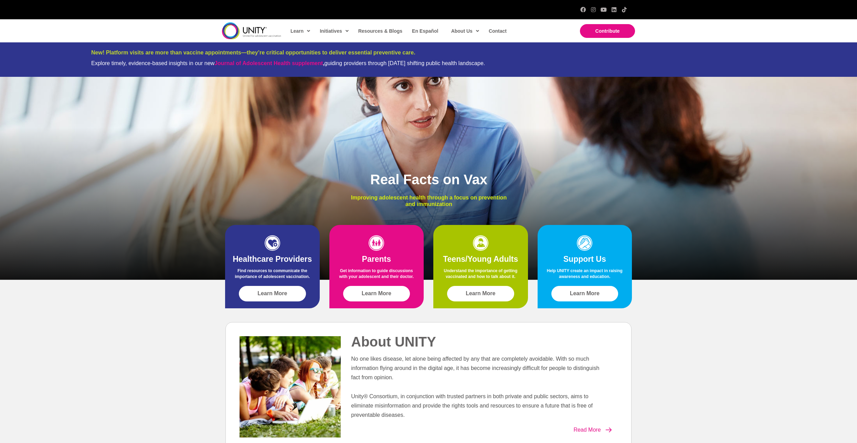 The height and width of the screenshot is (443, 857). What do you see at coordinates (380, 31) in the screenshot?
I see `span: Resources & Blogs` at bounding box center [380, 31].